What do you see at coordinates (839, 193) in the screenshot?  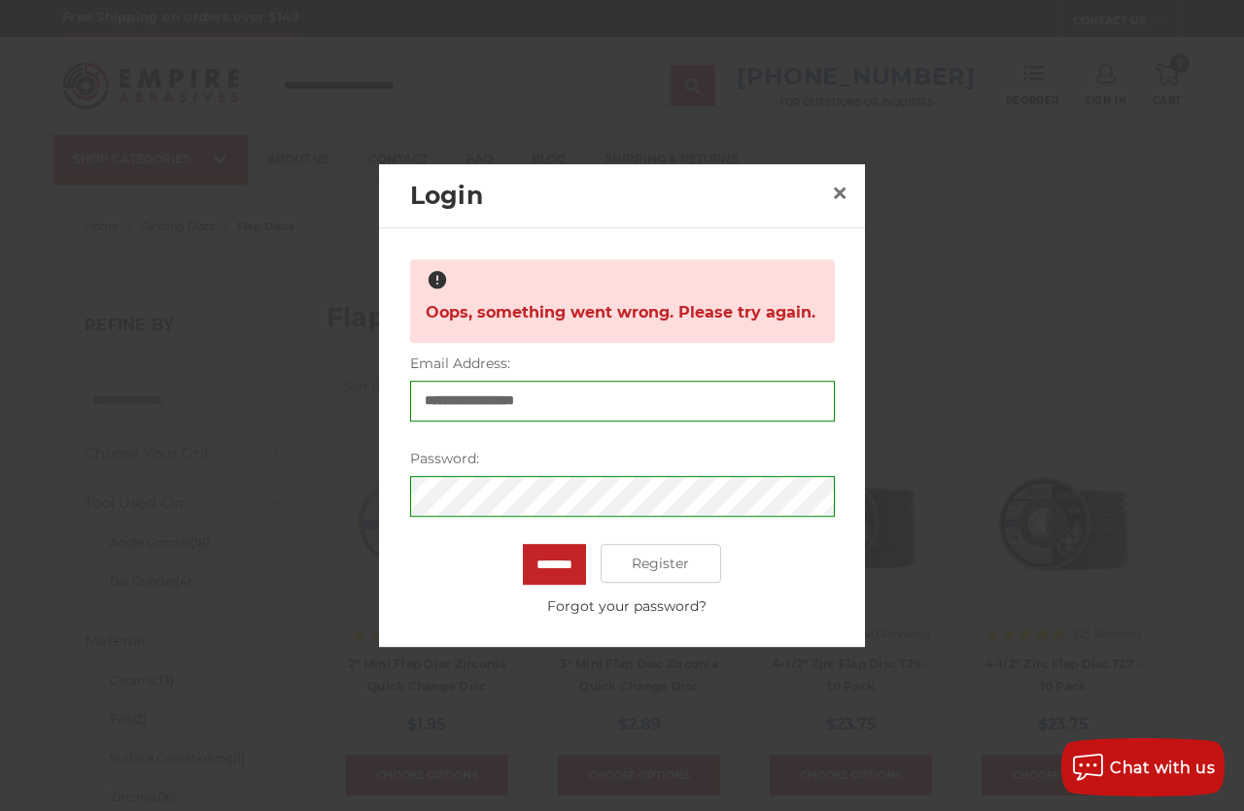 I see `a: Close` at bounding box center [839, 193].